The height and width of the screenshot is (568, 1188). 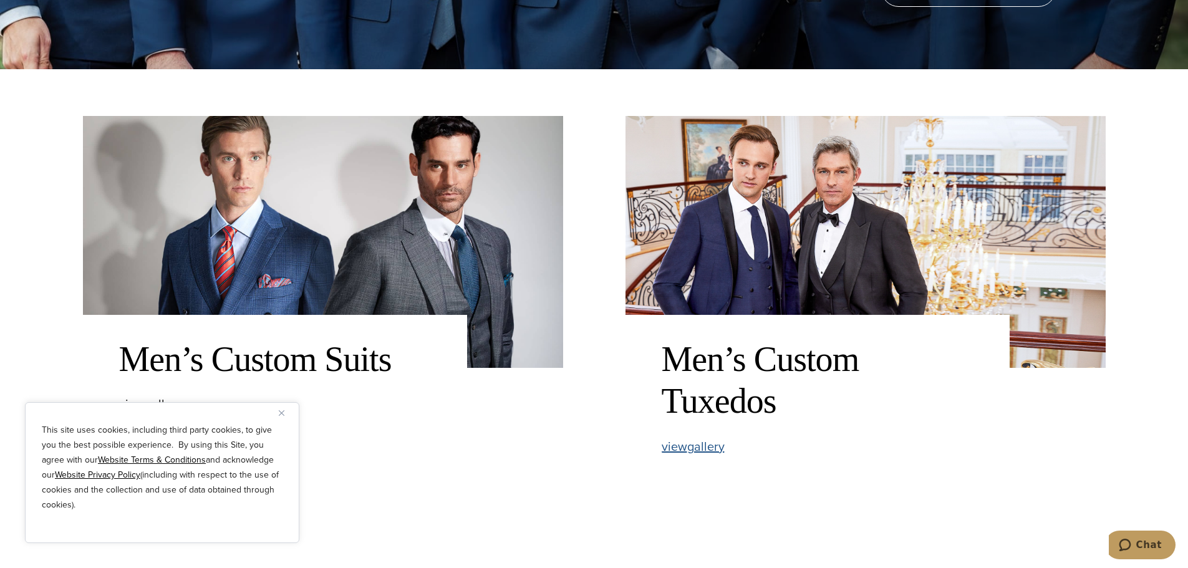 I want to click on img: 2 models wearing bespoke wedding tuxedos. One wearing black single breasted peak lapel and one we..., so click(x=866, y=242).